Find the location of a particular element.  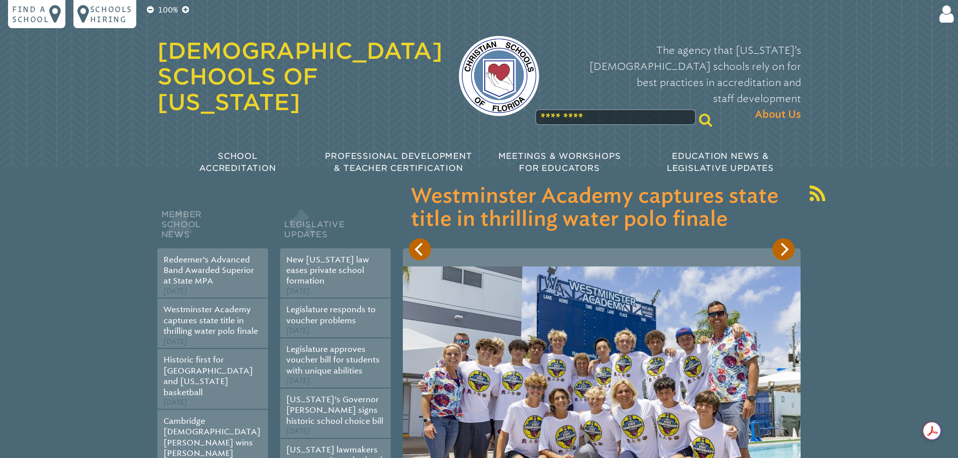

p: Find a school is located at coordinates (31, 14).